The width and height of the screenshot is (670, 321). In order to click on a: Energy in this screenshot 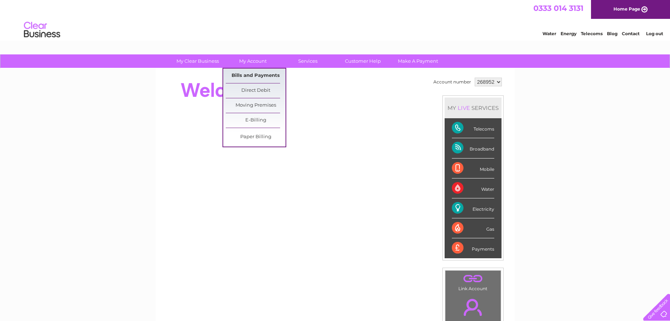, I will do `click(569, 33)`.